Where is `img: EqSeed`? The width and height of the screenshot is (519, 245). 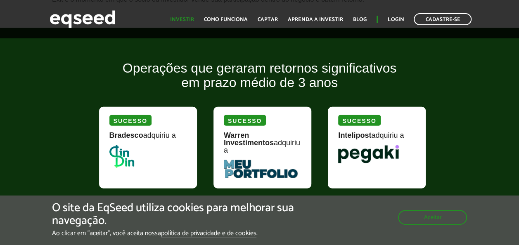
img: EqSeed is located at coordinates (83, 19).